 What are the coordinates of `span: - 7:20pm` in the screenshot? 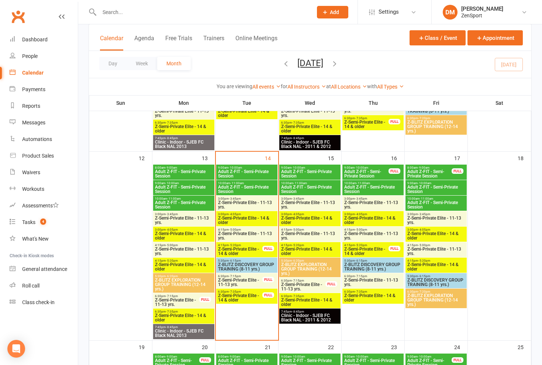 It's located at (424, 291).